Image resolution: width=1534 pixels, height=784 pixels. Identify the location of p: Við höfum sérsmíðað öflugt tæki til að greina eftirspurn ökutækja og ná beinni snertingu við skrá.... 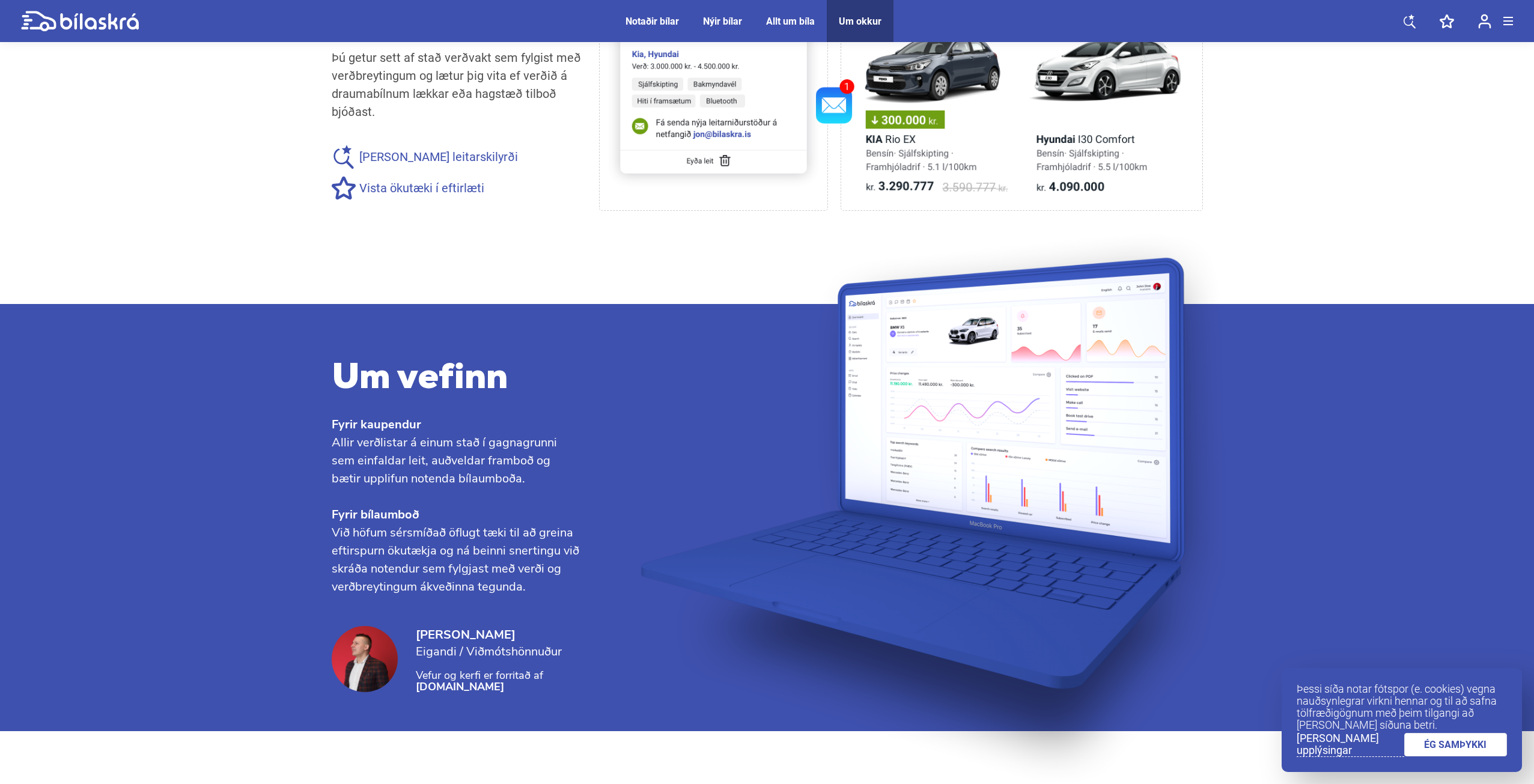
(456, 560).